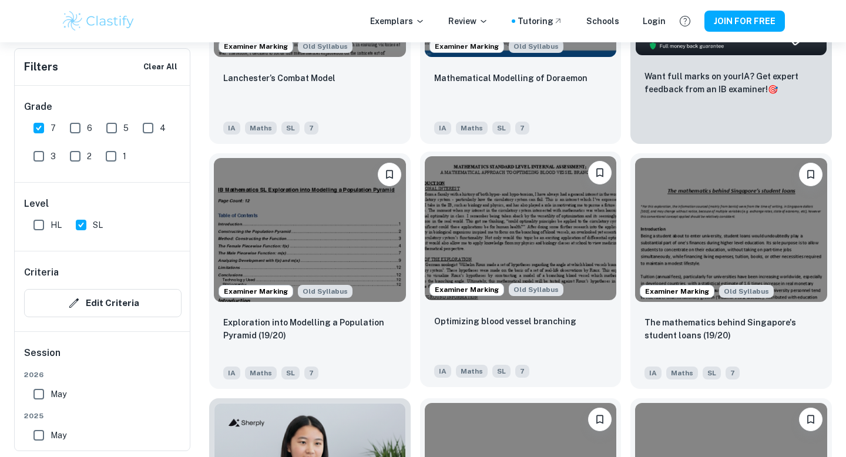 This screenshot has height=457, width=846. I want to click on button: Help and Feedback, so click(685, 21).